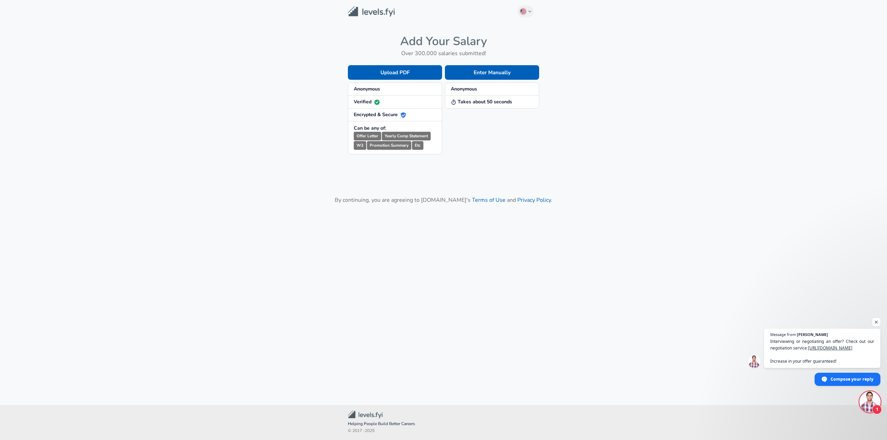 The image size is (887, 440). Describe the element at coordinates (526, 11) in the screenshot. I see `button: English (US)` at that location.